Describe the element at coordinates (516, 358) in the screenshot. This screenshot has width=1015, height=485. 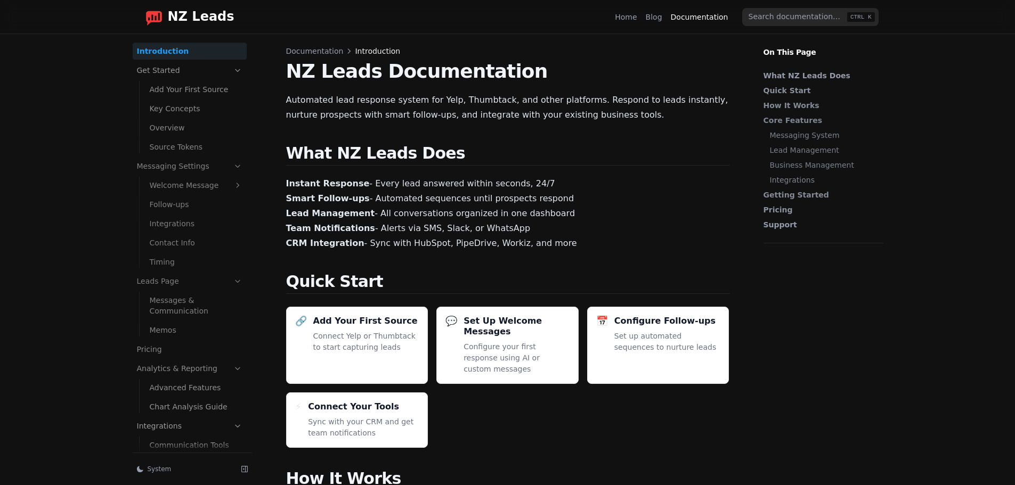
I see `p: Configure your first response using AI or custom messages` at that location.